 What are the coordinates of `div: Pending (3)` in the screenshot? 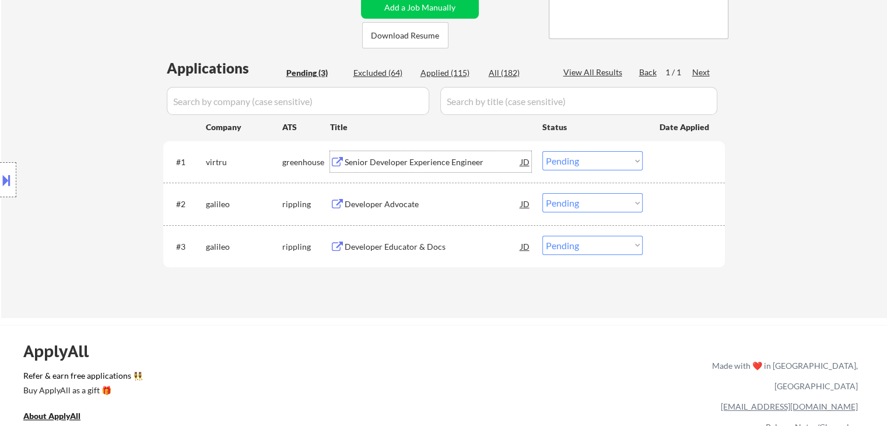 It's located at (315, 73).